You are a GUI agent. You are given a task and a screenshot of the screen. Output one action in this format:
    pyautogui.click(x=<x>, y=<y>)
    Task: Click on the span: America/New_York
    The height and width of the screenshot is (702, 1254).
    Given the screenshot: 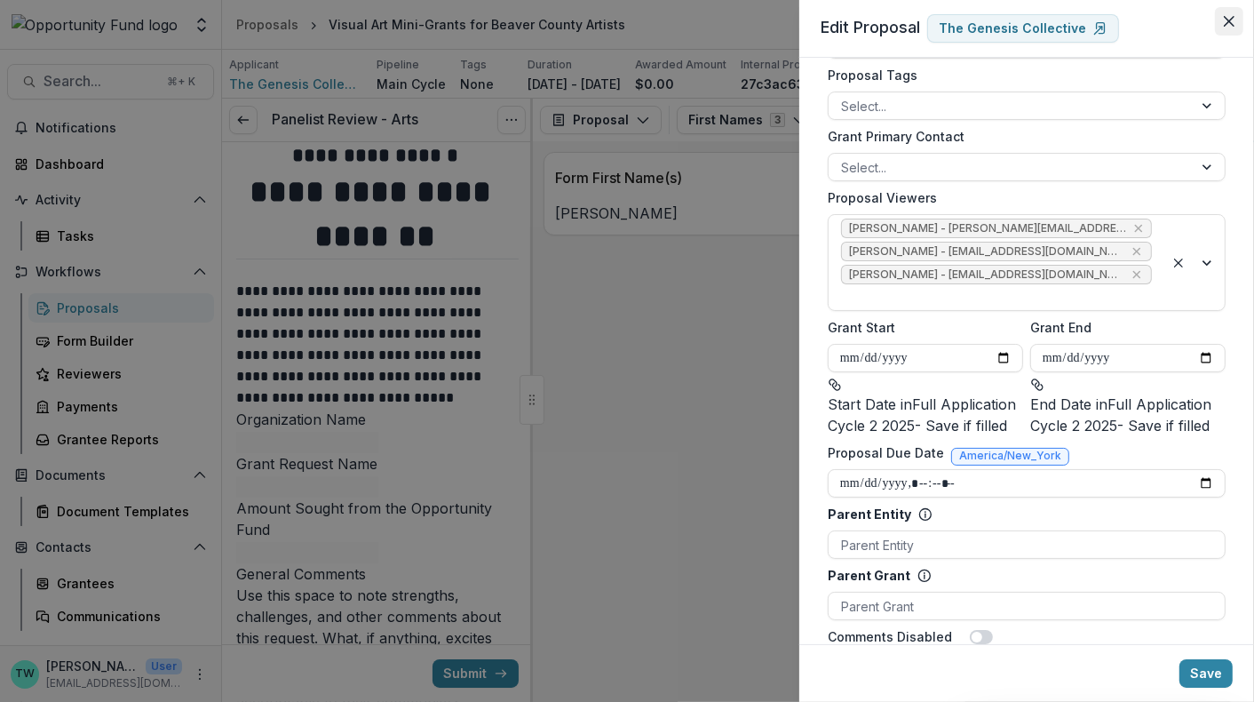 What is the action you would take?
    pyautogui.click(x=1010, y=456)
    